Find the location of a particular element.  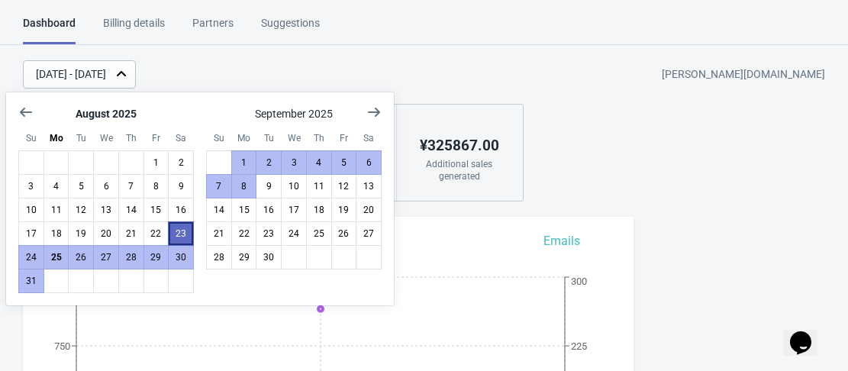

button: September 27 2025 is located at coordinates (369, 234).